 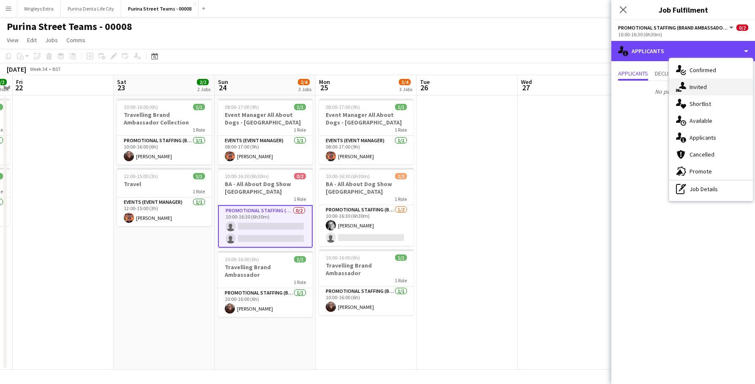 What do you see at coordinates (711, 155) in the screenshot?
I see `div: Cancelled` at bounding box center [711, 155].